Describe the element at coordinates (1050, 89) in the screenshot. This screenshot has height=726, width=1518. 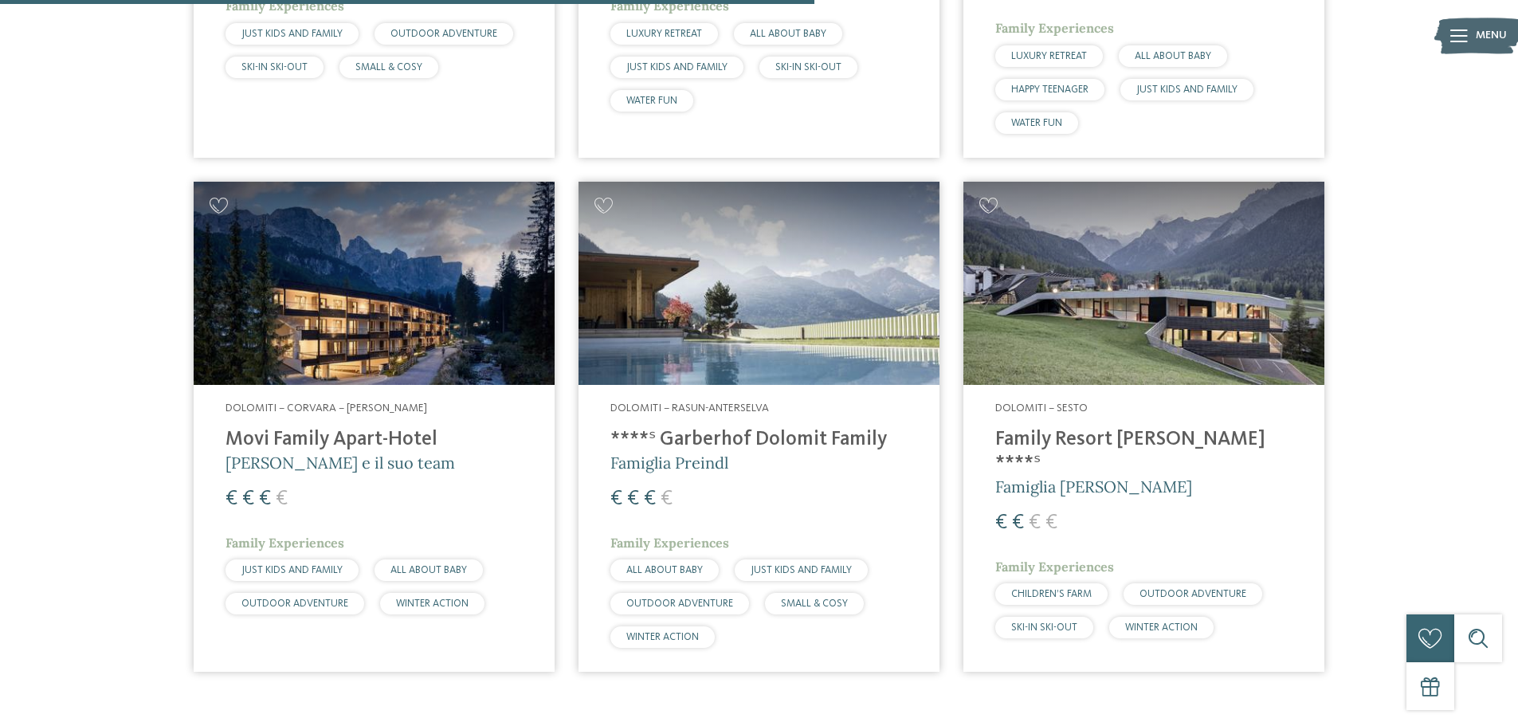
I see `span: HAPPY TEENAGER` at that location.